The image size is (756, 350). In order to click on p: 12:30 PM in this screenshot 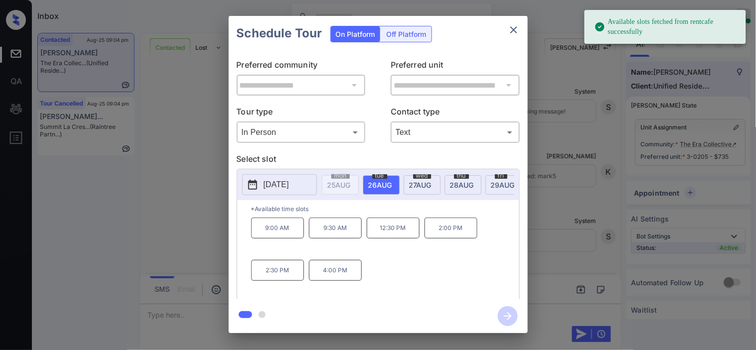, I will do `click(393, 228)`.